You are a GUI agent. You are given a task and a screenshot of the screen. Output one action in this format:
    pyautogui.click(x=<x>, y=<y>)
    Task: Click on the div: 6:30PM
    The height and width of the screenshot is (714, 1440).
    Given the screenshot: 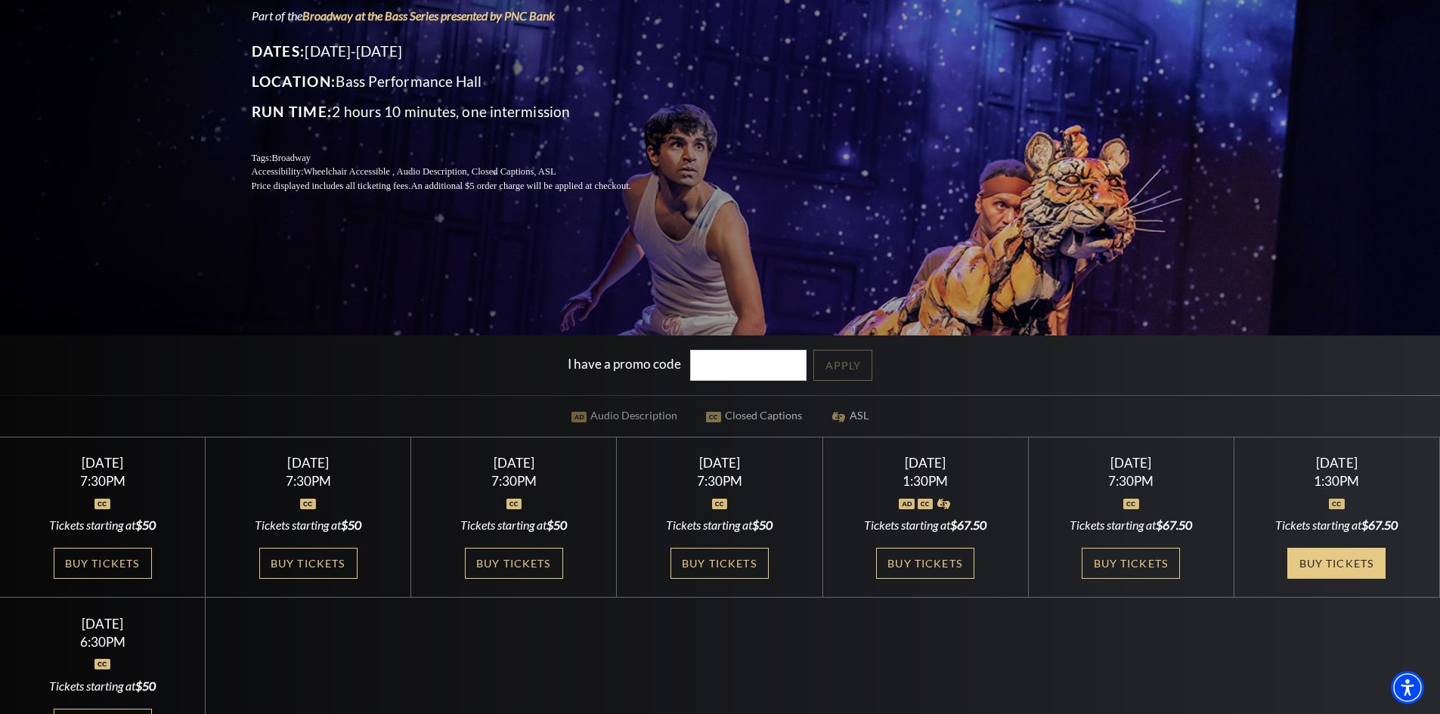 What is the action you would take?
    pyautogui.click(x=103, y=642)
    